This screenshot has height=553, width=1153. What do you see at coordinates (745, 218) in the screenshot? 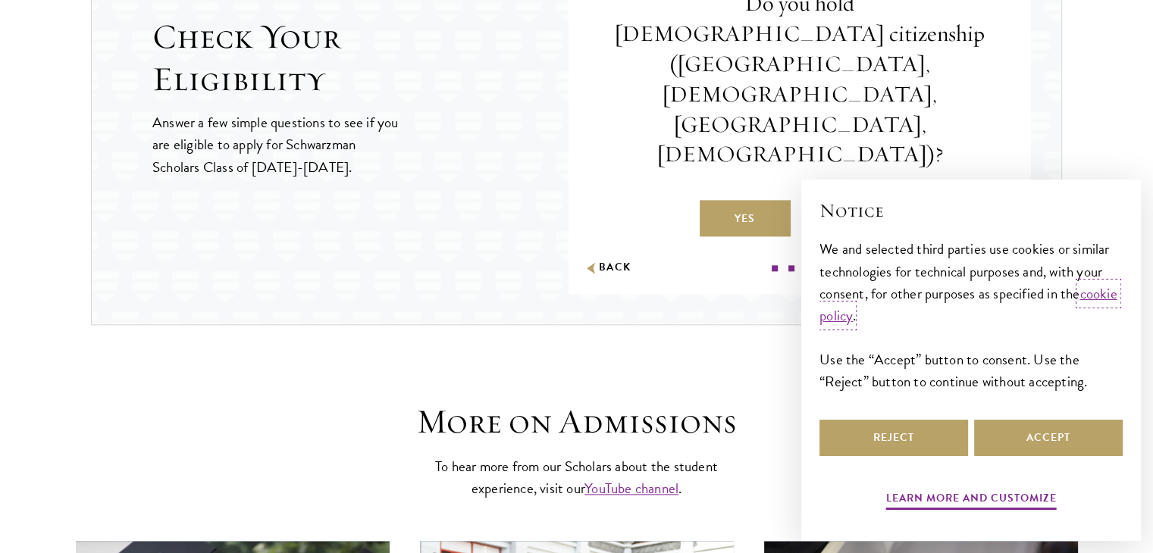
I see `label: Yes` at bounding box center [745, 218].